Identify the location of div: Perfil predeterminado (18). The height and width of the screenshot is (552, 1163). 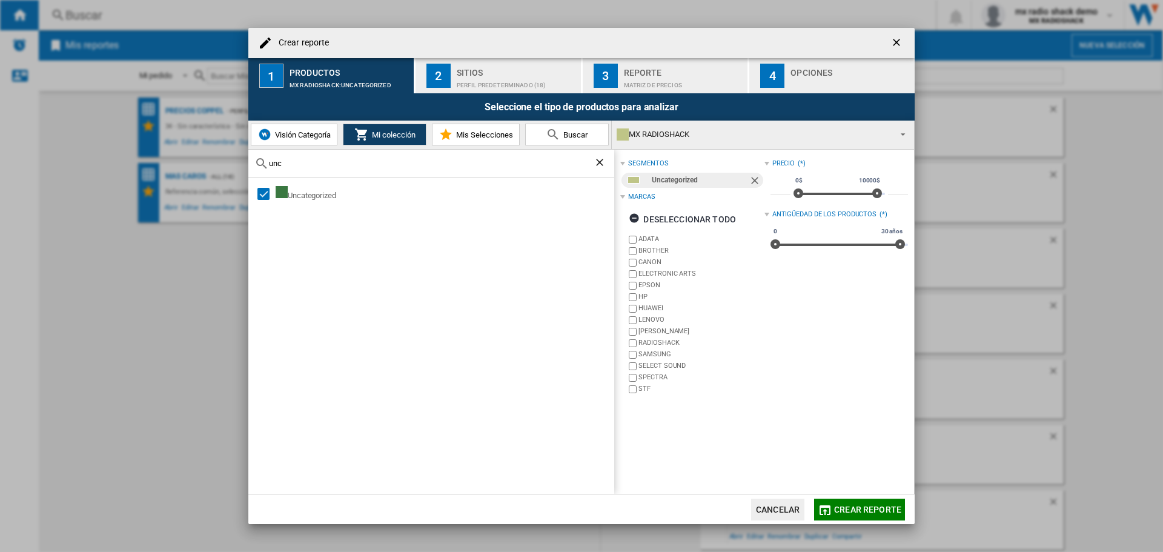
(516, 82).